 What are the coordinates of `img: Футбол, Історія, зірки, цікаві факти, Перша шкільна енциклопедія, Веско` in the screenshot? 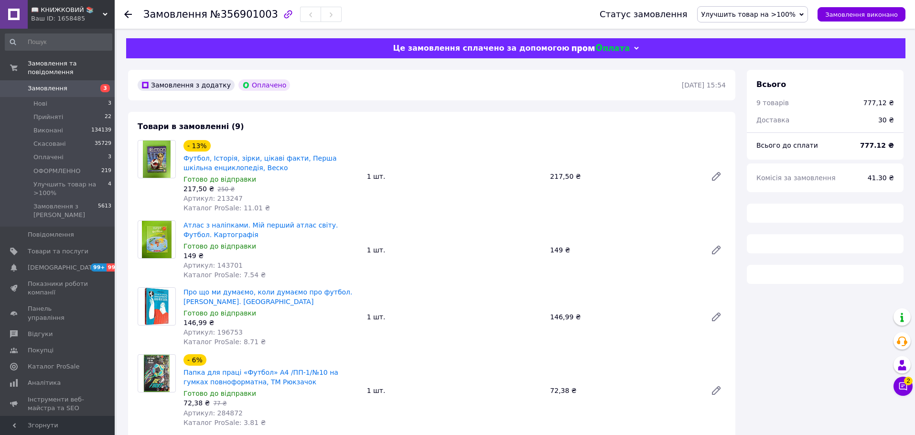 It's located at (157, 159).